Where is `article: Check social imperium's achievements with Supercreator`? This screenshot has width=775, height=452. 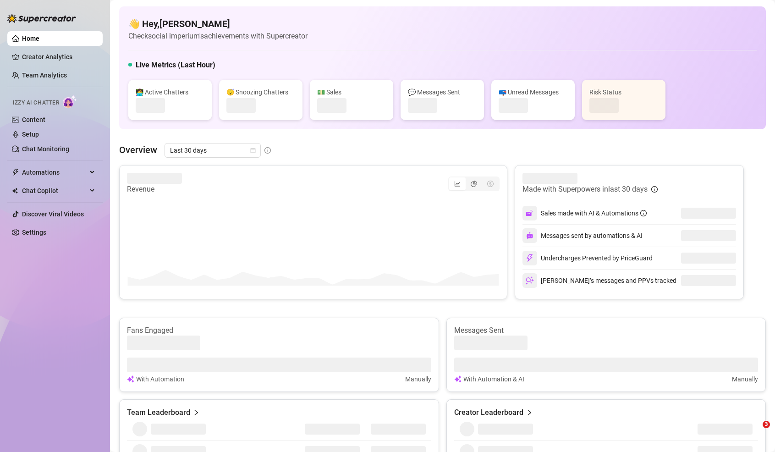 article: Check social imperium's achievements with Supercreator is located at coordinates (218, 36).